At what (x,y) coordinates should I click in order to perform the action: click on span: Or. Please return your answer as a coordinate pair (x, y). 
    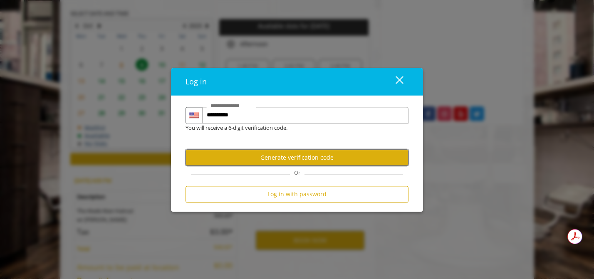
    Looking at the image, I should click on (297, 173).